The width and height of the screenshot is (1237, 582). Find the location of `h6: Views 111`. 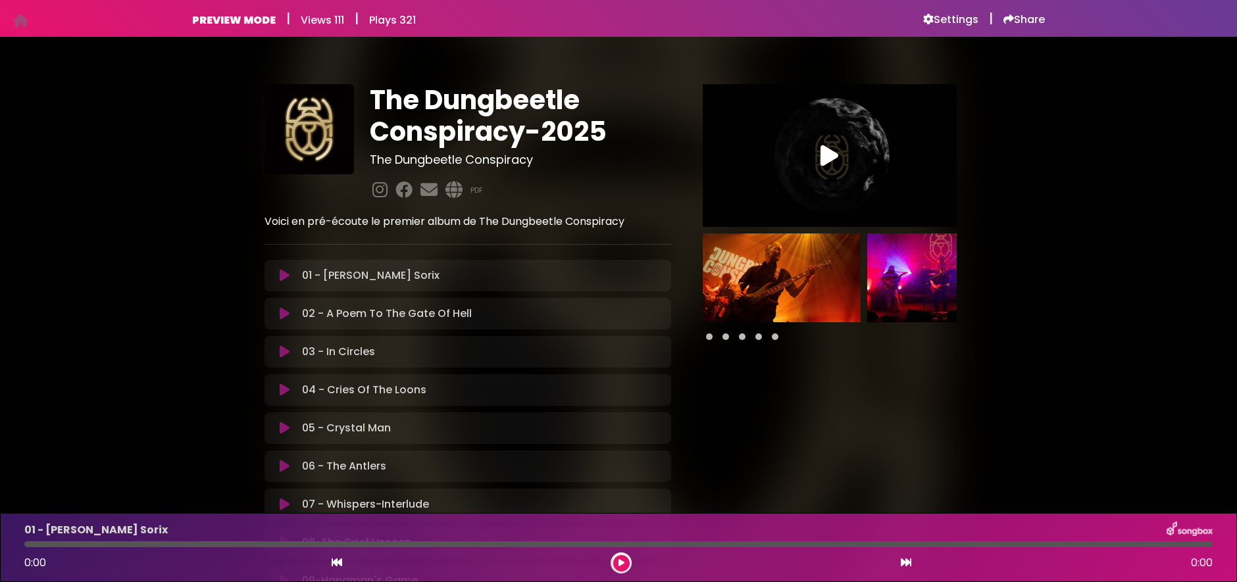

h6: Views 111 is located at coordinates (322, 20).